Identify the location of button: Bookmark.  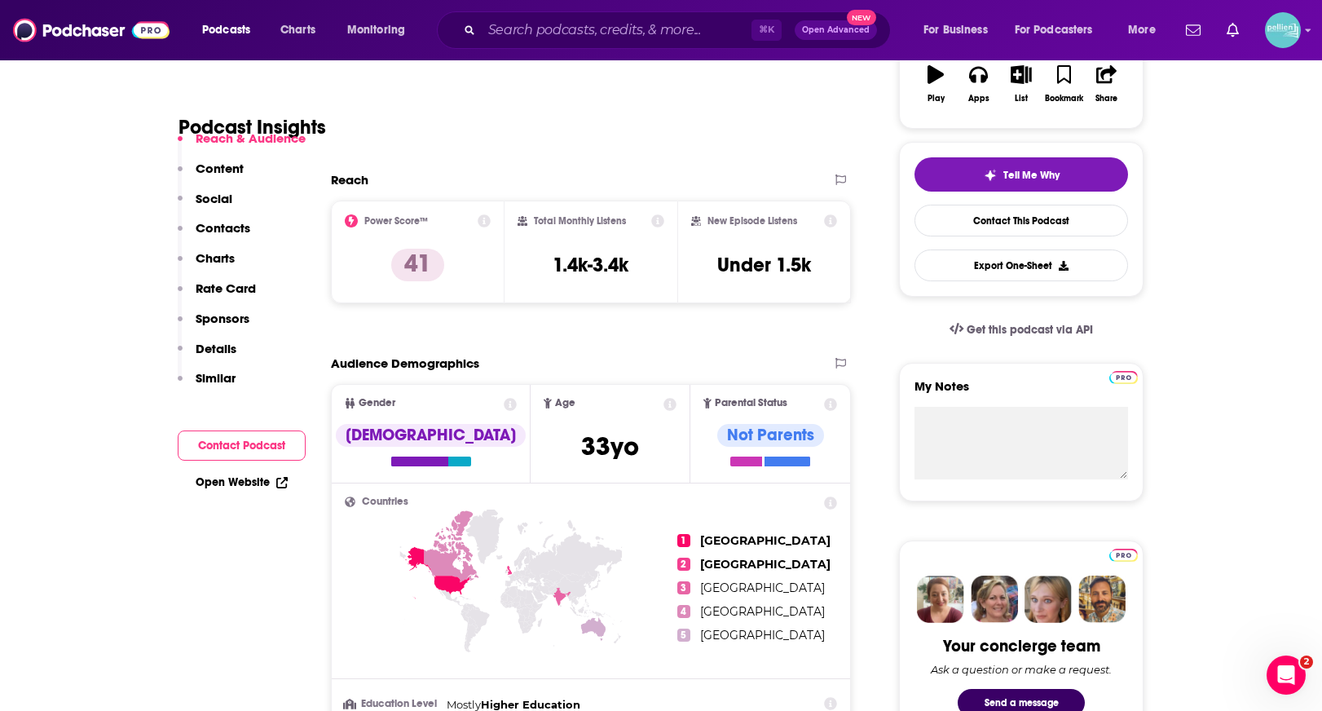
(1064, 84).